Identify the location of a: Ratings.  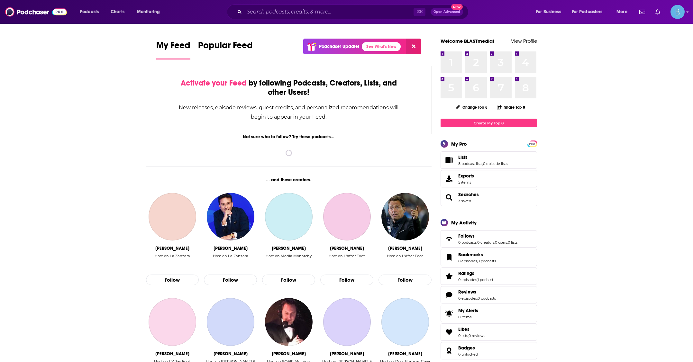
(450, 276).